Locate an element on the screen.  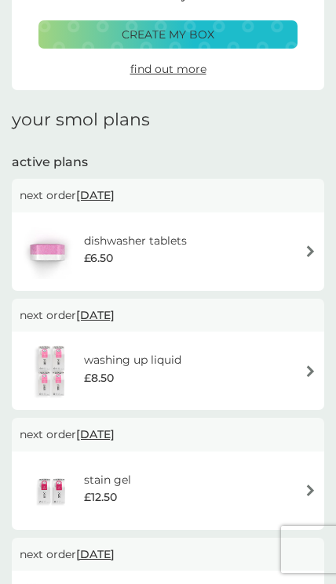
span: find out more is located at coordinates (168, 69).